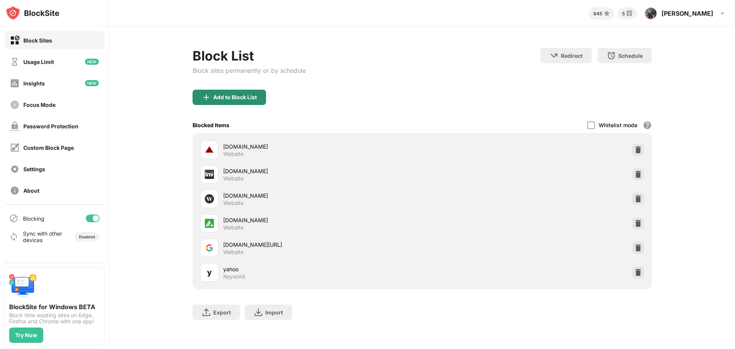 This screenshot has height=349, width=735. What do you see at coordinates (15, 169) in the screenshot?
I see `img: settings-off.svg` at bounding box center [15, 169].